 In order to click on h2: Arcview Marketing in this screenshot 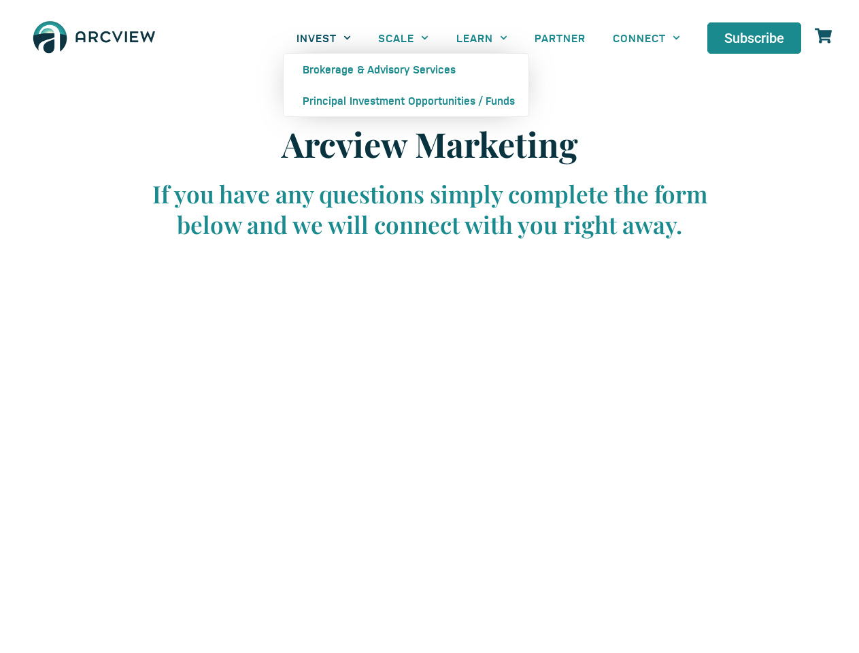, I will do `click(430, 144)`.